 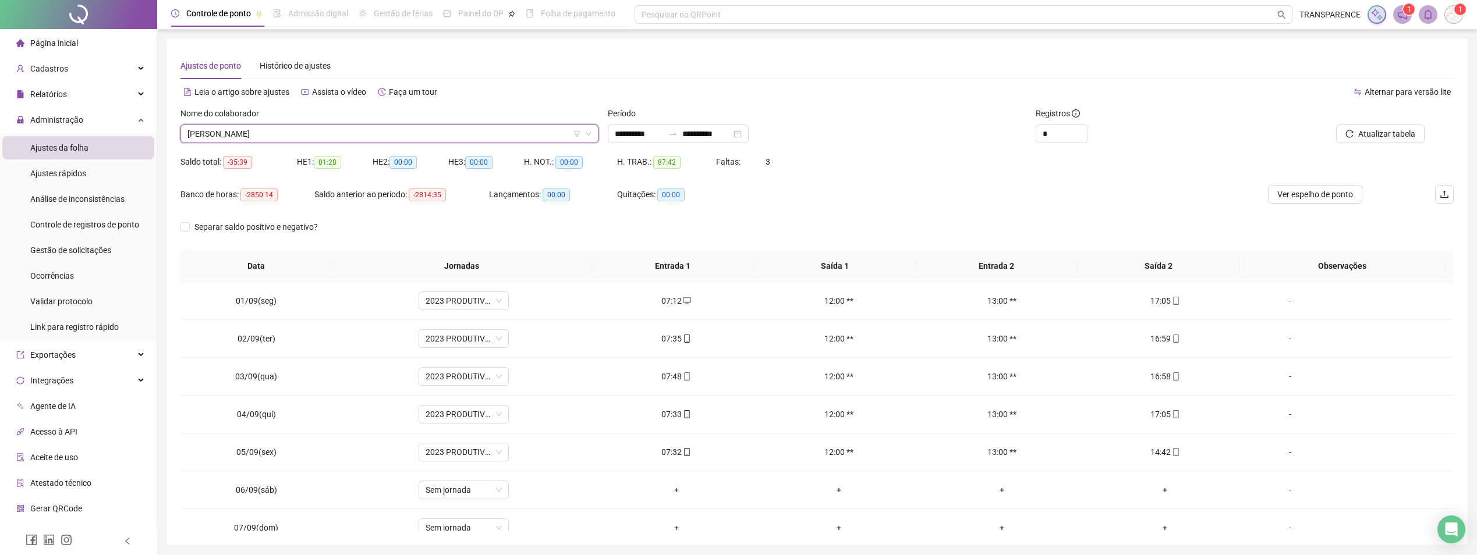 I want to click on span: Controle de ponto, so click(x=218, y=13).